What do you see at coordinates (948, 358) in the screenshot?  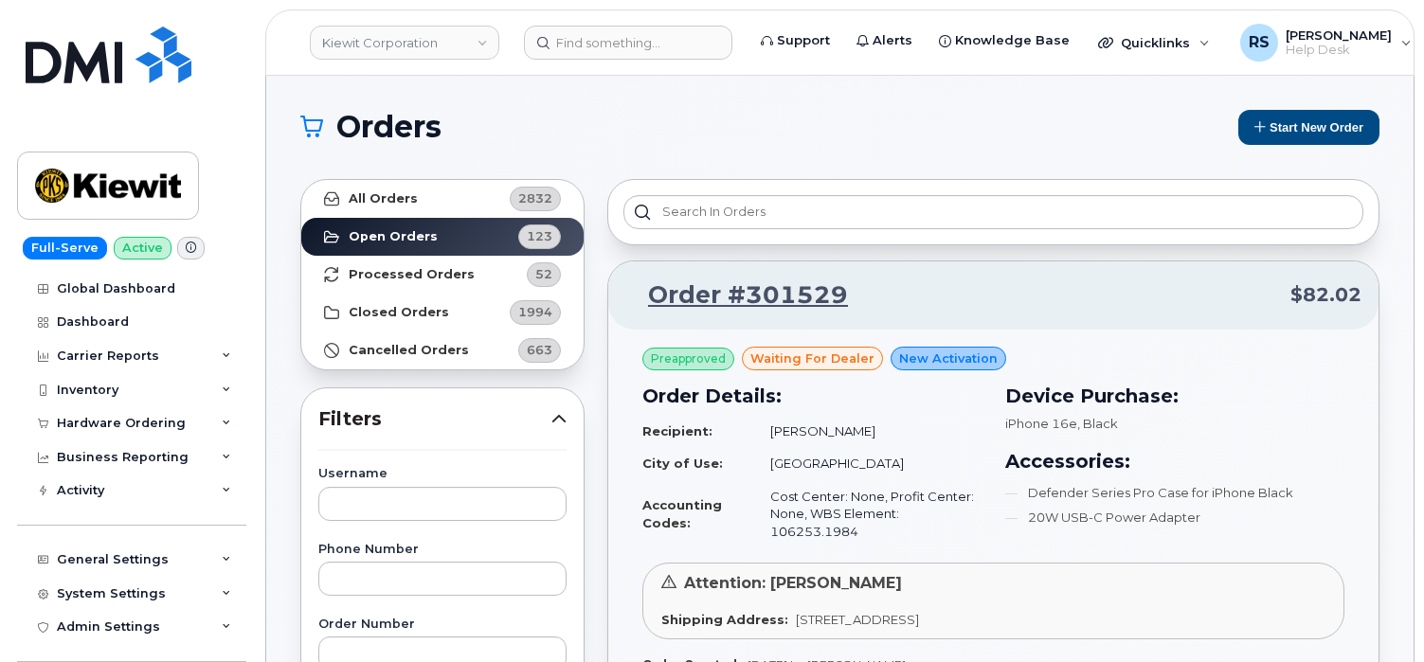 I see `span: New Activation` at bounding box center [948, 358].